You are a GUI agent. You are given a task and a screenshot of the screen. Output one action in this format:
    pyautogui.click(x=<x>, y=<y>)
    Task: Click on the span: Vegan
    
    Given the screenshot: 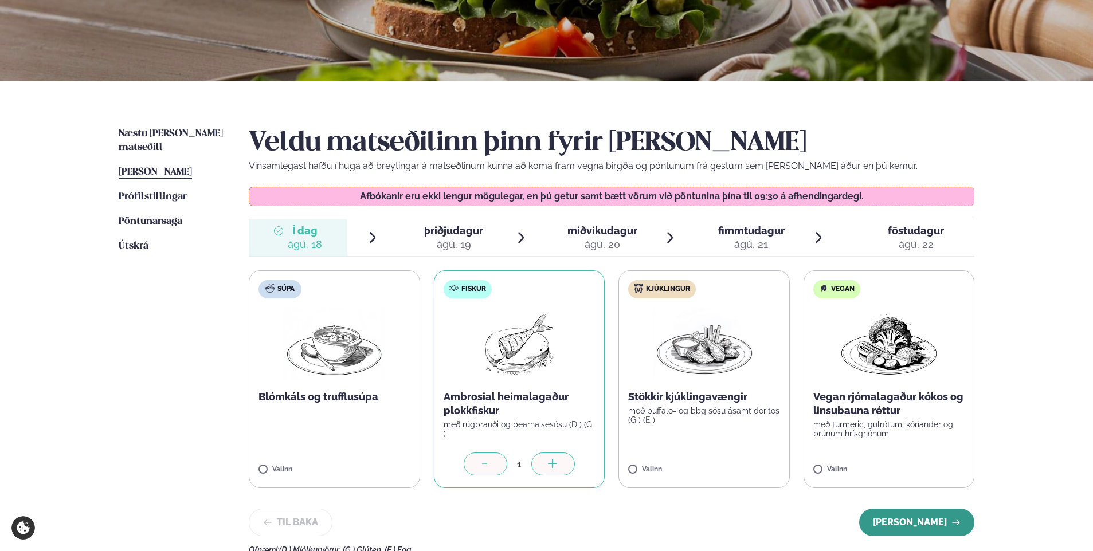 What is the action you would take?
    pyautogui.click(x=842, y=289)
    